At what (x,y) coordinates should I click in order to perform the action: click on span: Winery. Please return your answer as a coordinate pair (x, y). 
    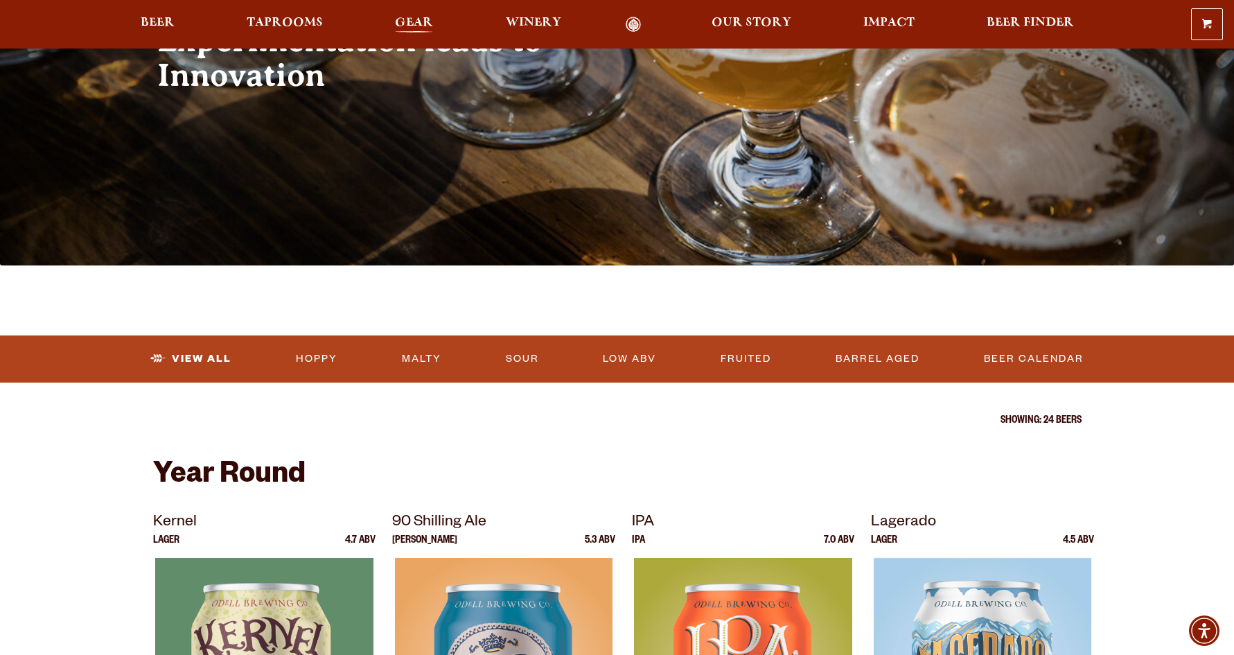
    Looking at the image, I should click on (534, 23).